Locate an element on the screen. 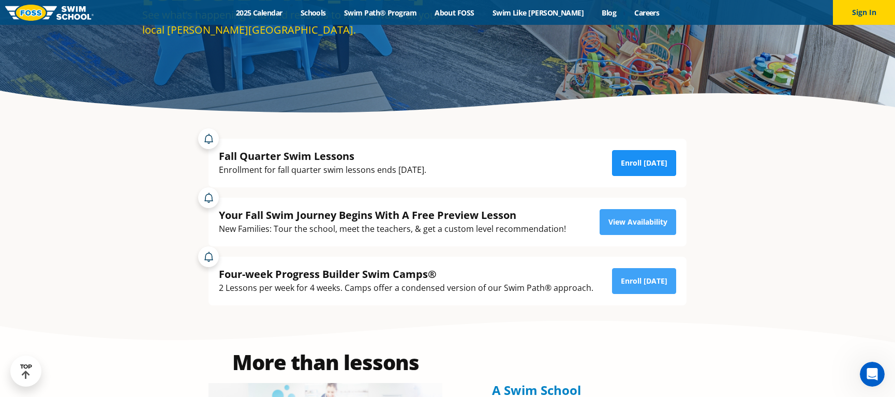 This screenshot has height=397, width=895. a: 2025 Calendar is located at coordinates (259, 12).